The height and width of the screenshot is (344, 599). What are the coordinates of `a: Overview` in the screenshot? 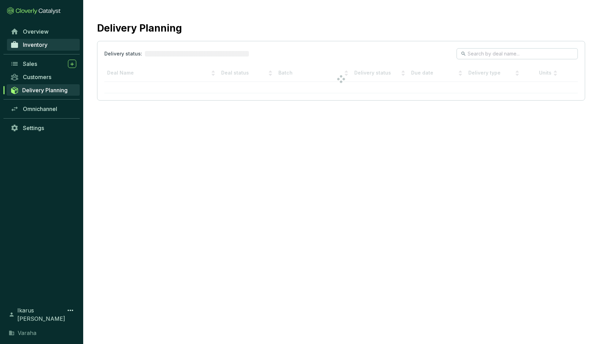 It's located at (43, 32).